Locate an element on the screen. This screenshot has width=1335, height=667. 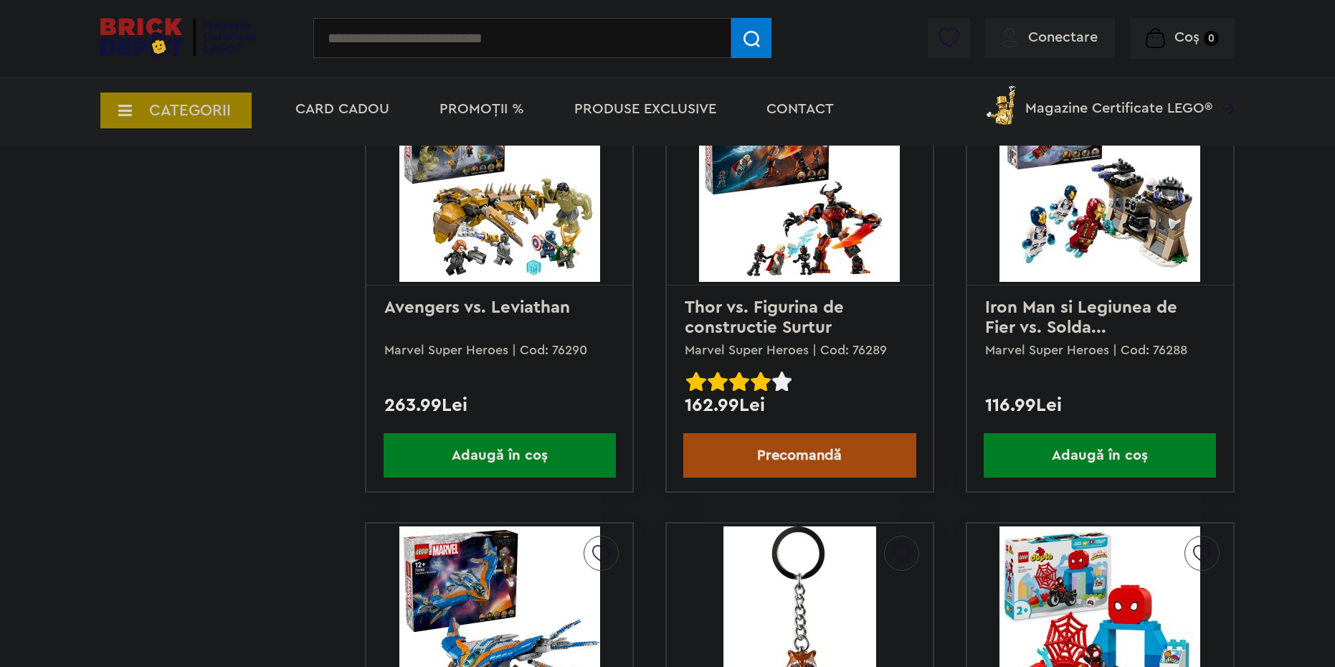
a: Contact is located at coordinates (800, 109).